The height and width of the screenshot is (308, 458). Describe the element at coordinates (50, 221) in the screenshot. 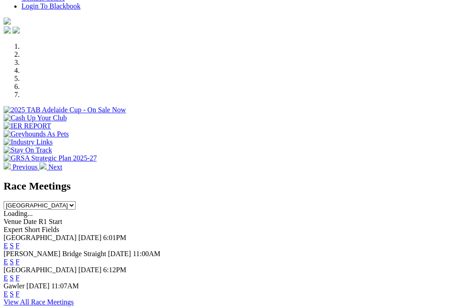

I see `span: R1 Start` at that location.